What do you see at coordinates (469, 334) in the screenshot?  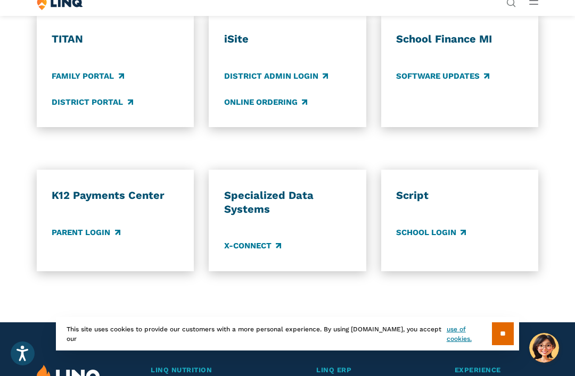 I see `a: use of cookies.` at bounding box center [469, 334].